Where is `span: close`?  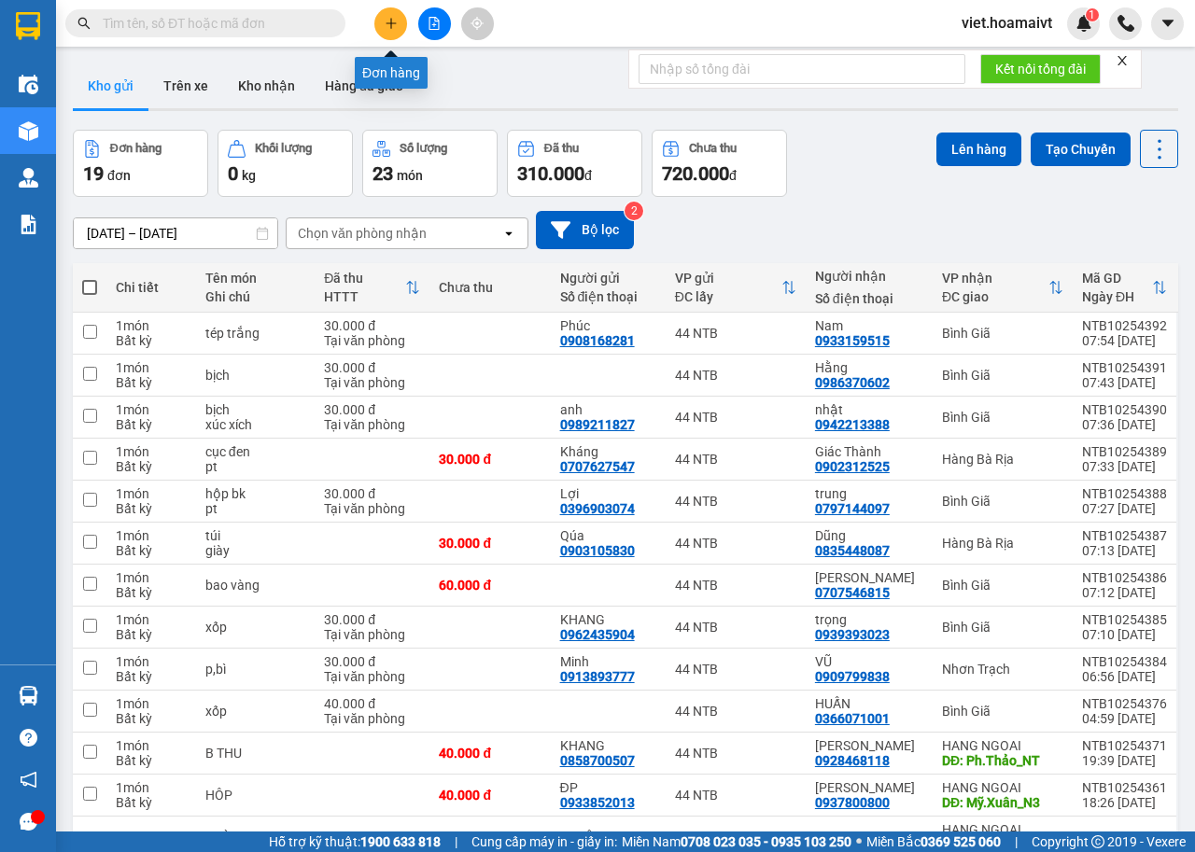
span: close is located at coordinates (1122, 61).